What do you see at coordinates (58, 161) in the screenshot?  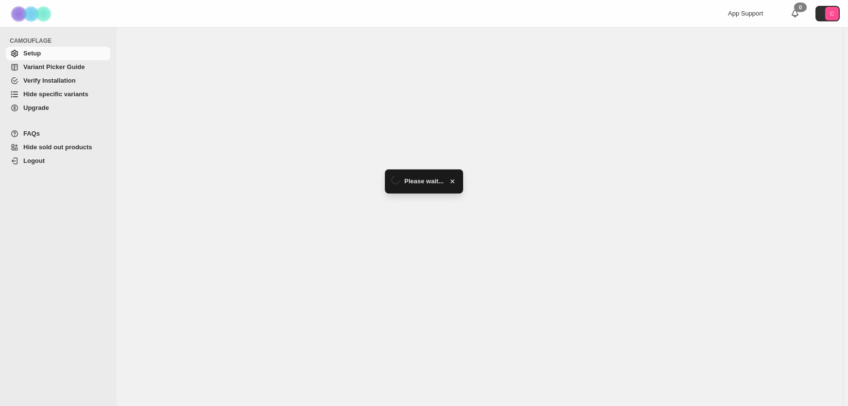 I see `a: Logout` at bounding box center [58, 161].